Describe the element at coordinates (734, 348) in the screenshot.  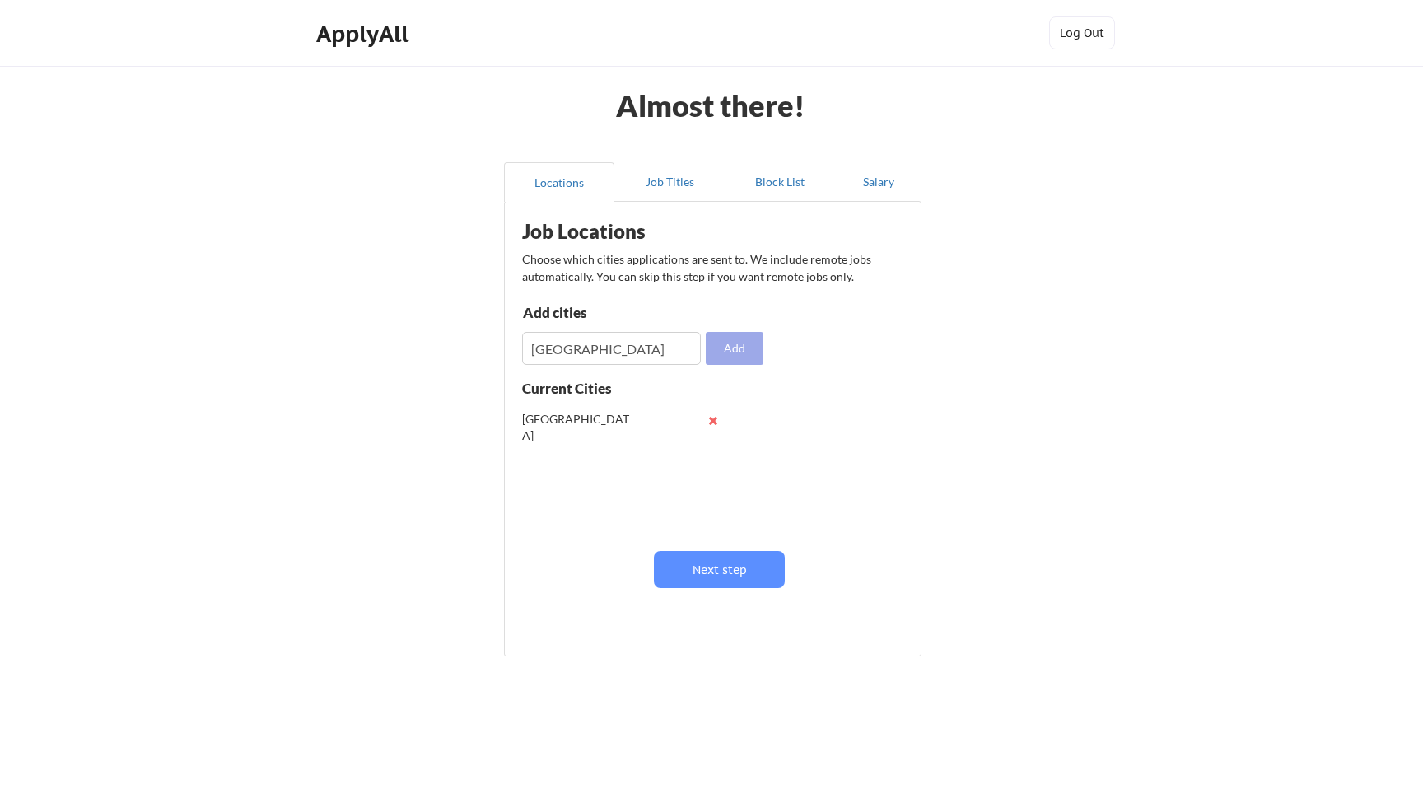
I see `button: Add` at that location.